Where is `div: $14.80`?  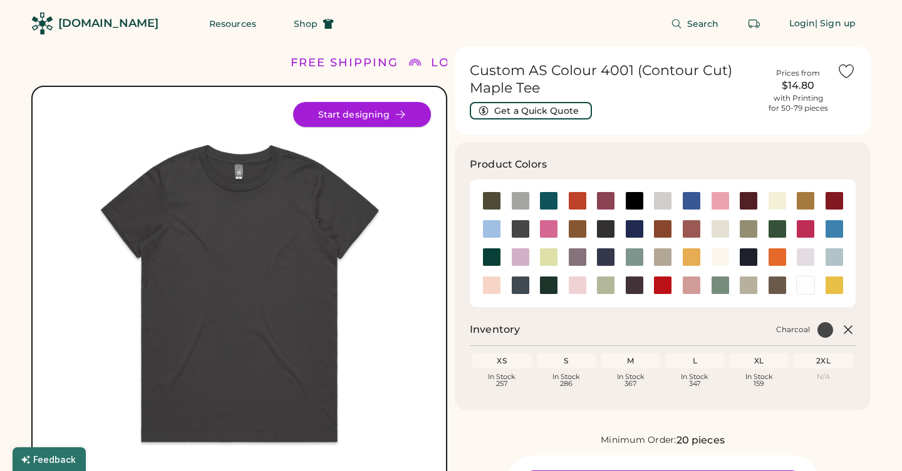
div: $14.80 is located at coordinates (798, 86).